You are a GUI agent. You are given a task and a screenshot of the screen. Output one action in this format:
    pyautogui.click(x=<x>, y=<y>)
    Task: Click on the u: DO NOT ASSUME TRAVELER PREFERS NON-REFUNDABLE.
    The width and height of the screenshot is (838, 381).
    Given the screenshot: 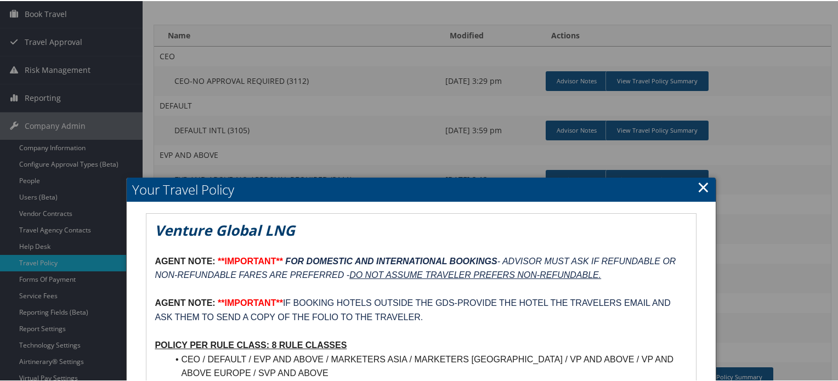 What is the action you would take?
    pyautogui.click(x=475, y=274)
    